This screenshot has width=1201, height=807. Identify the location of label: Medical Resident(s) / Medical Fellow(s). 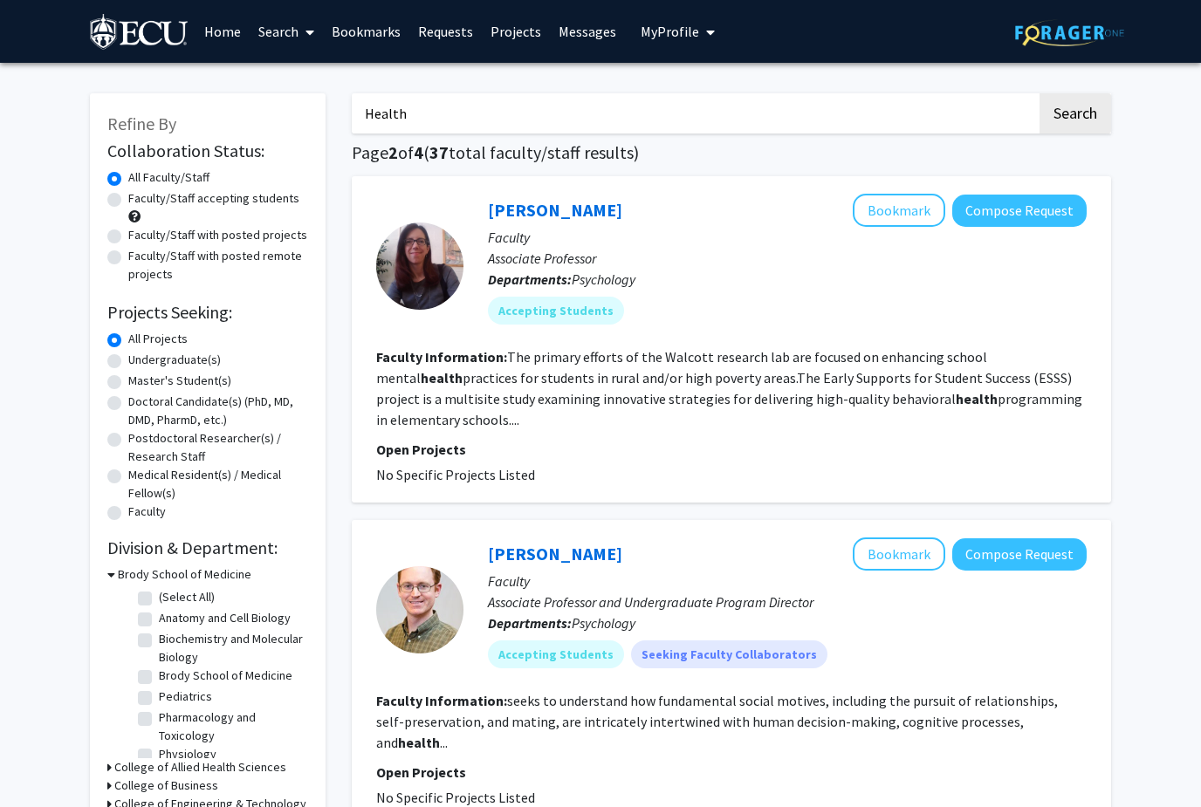
(218, 484).